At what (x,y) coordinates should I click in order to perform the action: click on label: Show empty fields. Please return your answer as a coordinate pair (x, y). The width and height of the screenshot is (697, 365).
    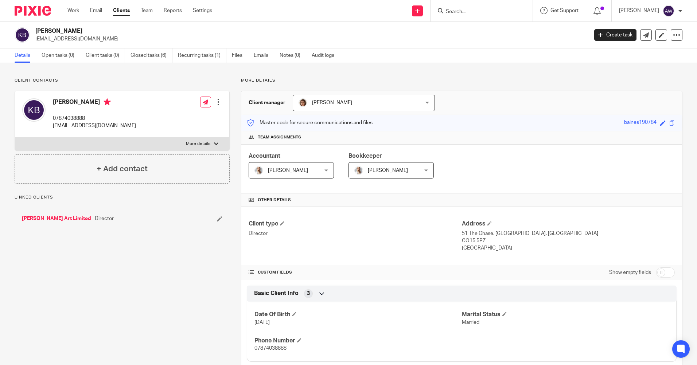
    Looking at the image, I should click on (630, 273).